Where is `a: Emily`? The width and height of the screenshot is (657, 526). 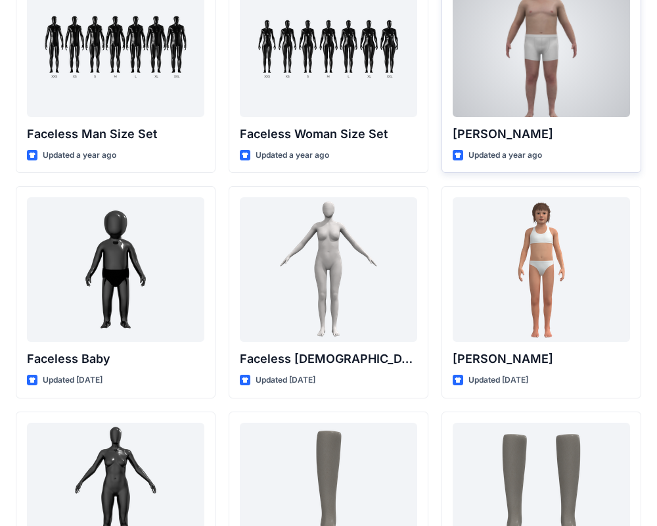 a: Emily is located at coordinates (542, 270).